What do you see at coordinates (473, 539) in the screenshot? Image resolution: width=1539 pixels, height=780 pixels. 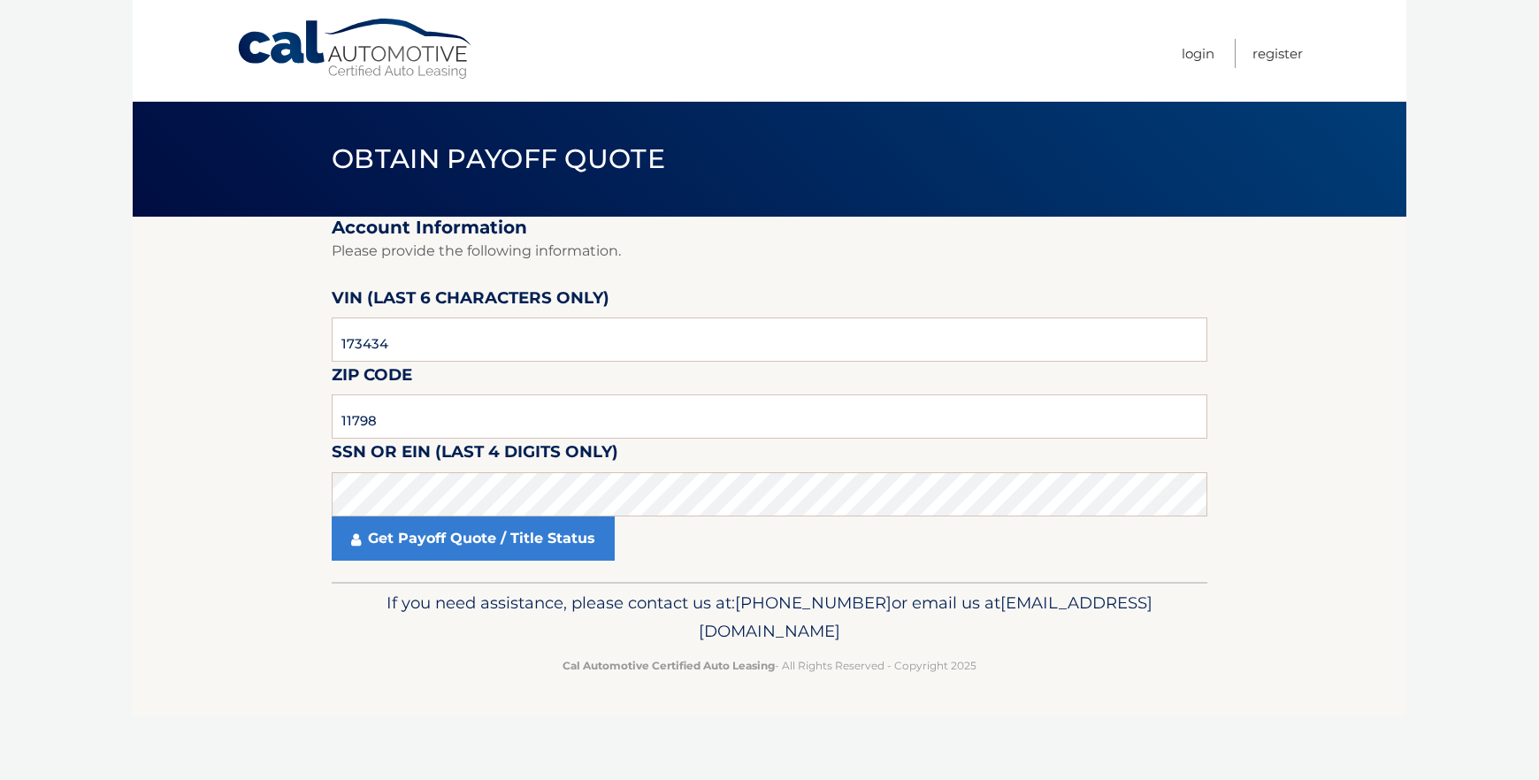 I see `a: Get Payoff Quote / Title Status` at bounding box center [473, 539].